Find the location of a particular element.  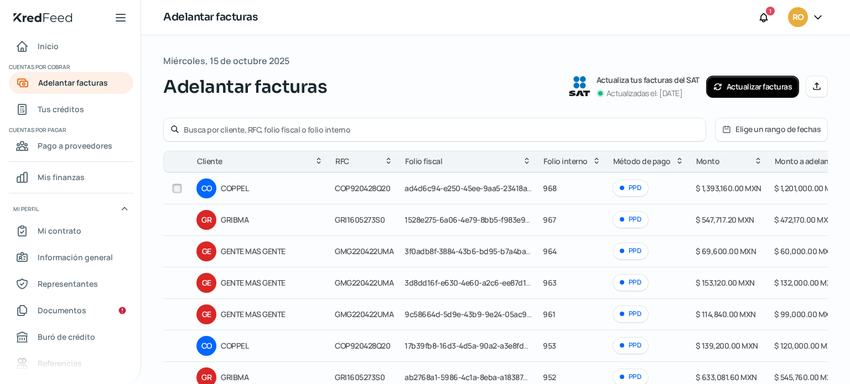

a: Mi contrato is located at coordinates (71, 231).